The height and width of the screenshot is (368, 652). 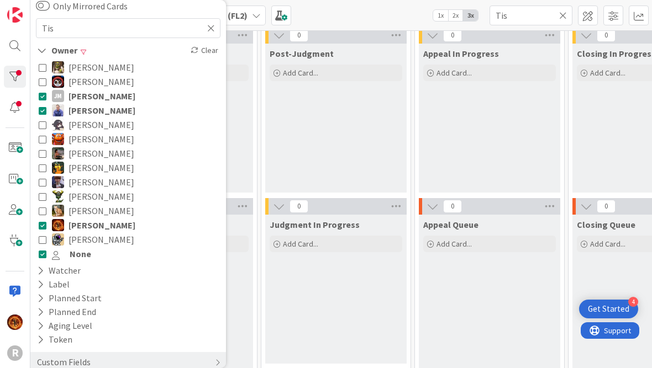 What do you see at coordinates (633, 302) in the screenshot?
I see `div: 4` at bounding box center [633, 302].